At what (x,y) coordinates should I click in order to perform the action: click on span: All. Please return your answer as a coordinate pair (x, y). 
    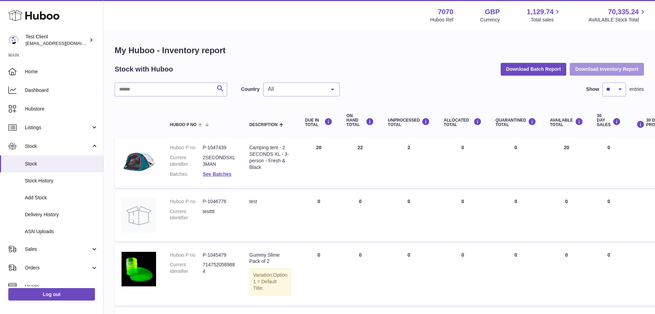
    Looking at the image, I should click on (296, 89).